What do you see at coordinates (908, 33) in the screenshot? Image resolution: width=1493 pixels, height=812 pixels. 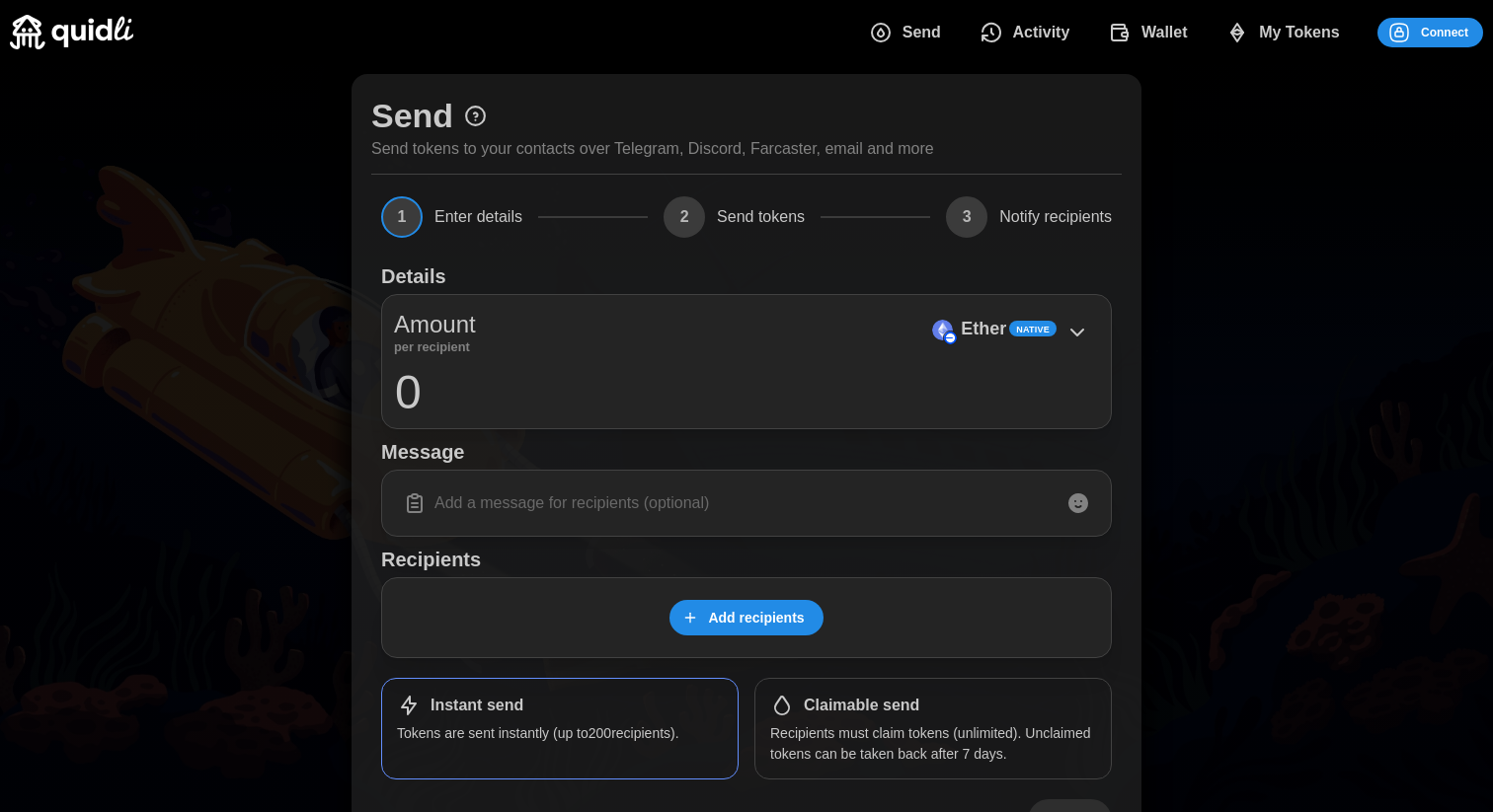 I see `button: Send` at bounding box center [908, 33].